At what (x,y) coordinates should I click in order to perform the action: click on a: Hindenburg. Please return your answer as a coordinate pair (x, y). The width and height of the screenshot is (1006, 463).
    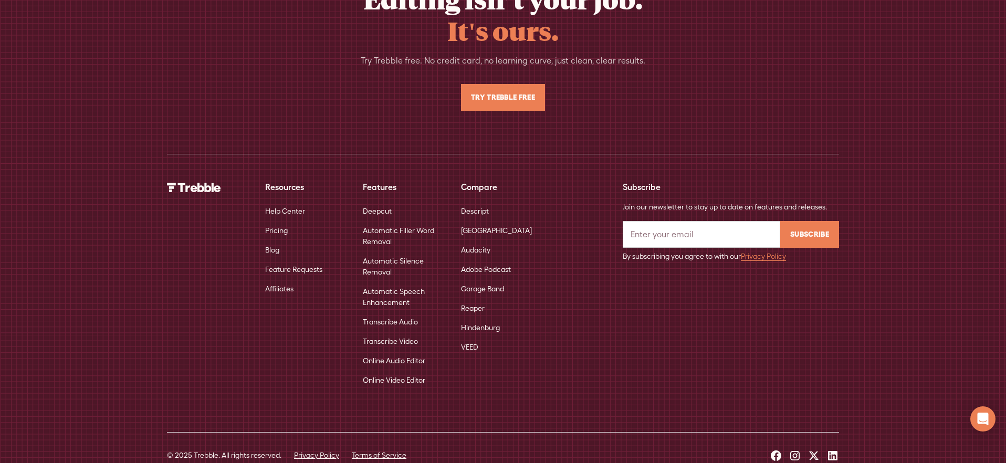
    Looking at the image, I should click on (480, 328).